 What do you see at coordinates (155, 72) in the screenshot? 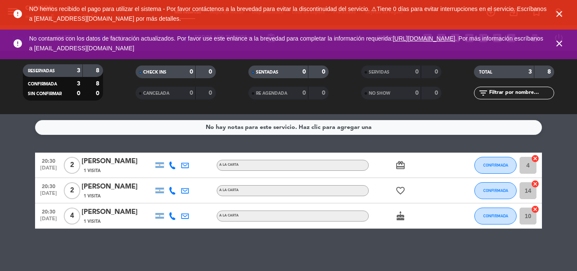
I see `span: CHECK INS` at bounding box center [155, 72].